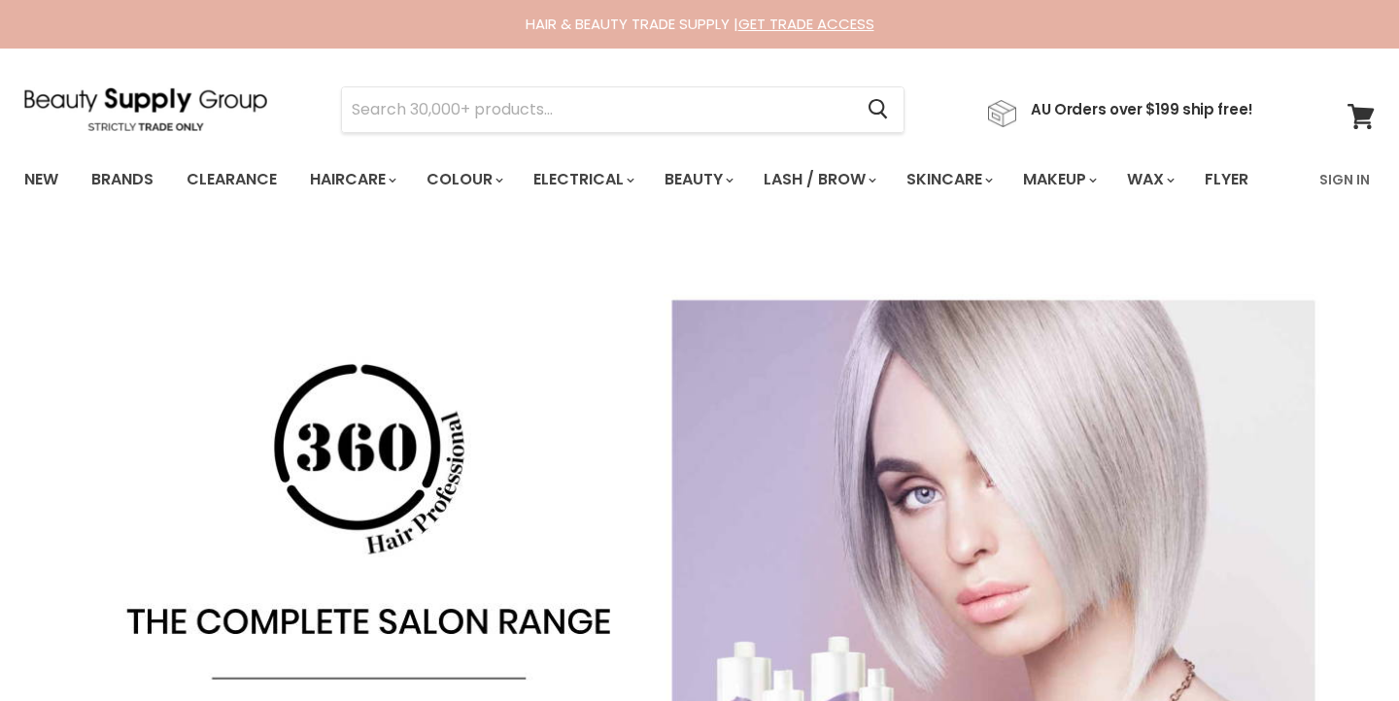 This screenshot has height=701, width=1399. Describe the element at coordinates (463, 180) in the screenshot. I see `a: Colour` at that location.